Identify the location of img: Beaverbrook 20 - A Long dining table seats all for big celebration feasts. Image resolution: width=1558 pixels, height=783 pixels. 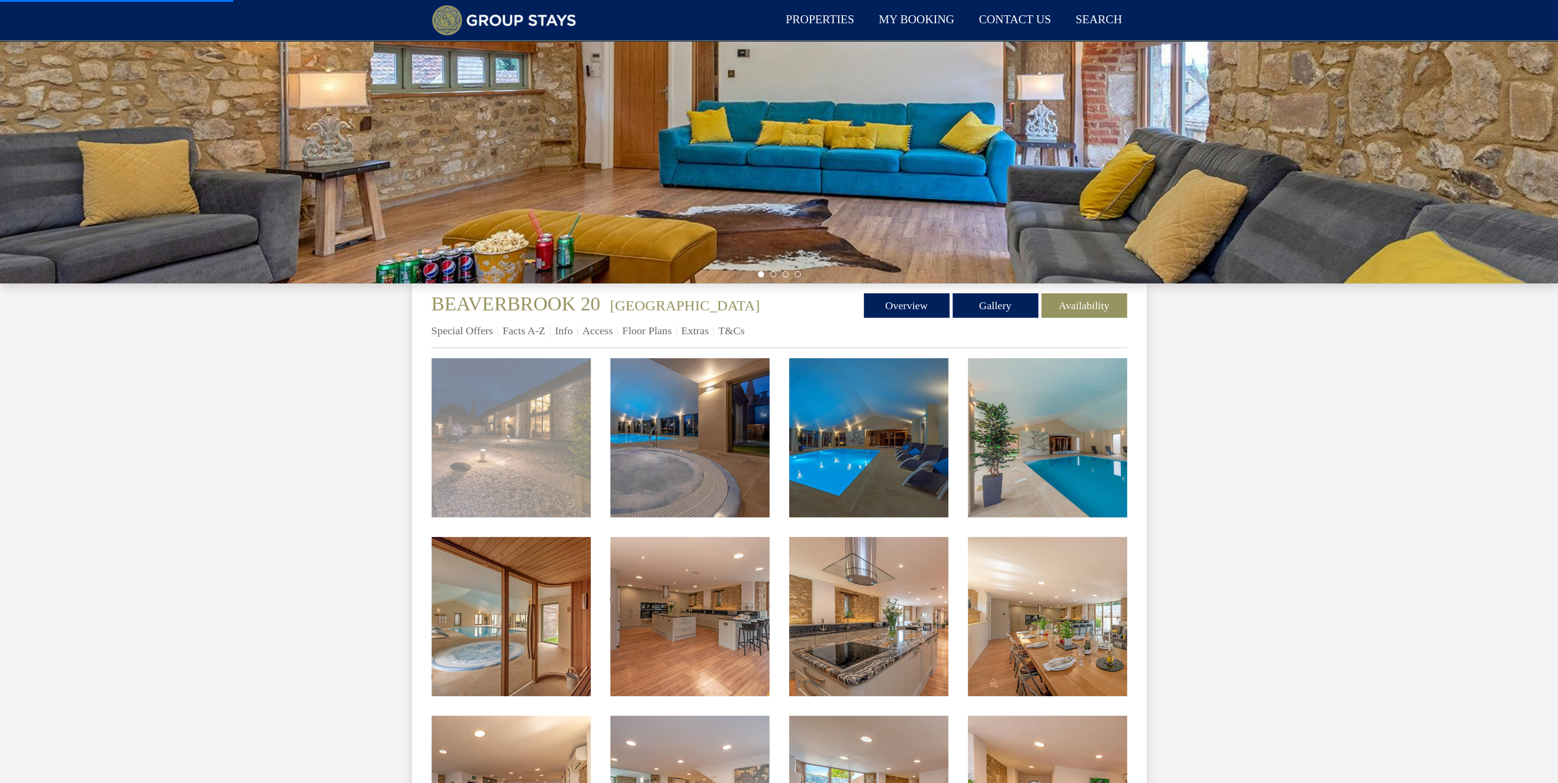
(1047, 616).